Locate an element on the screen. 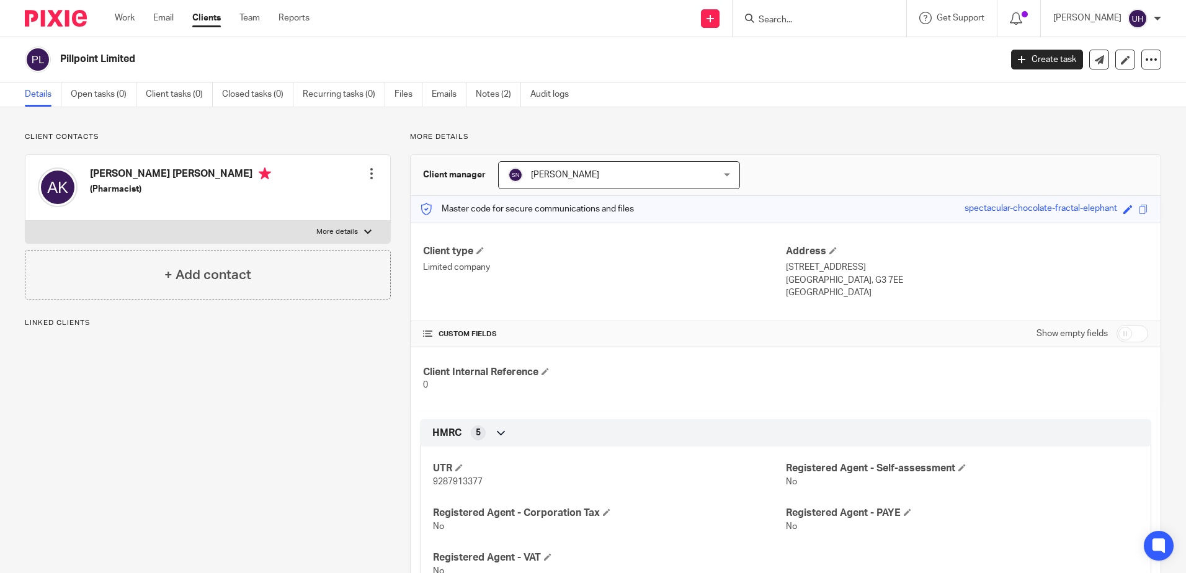 This screenshot has height=573, width=1186. a: Create task is located at coordinates (1047, 60).